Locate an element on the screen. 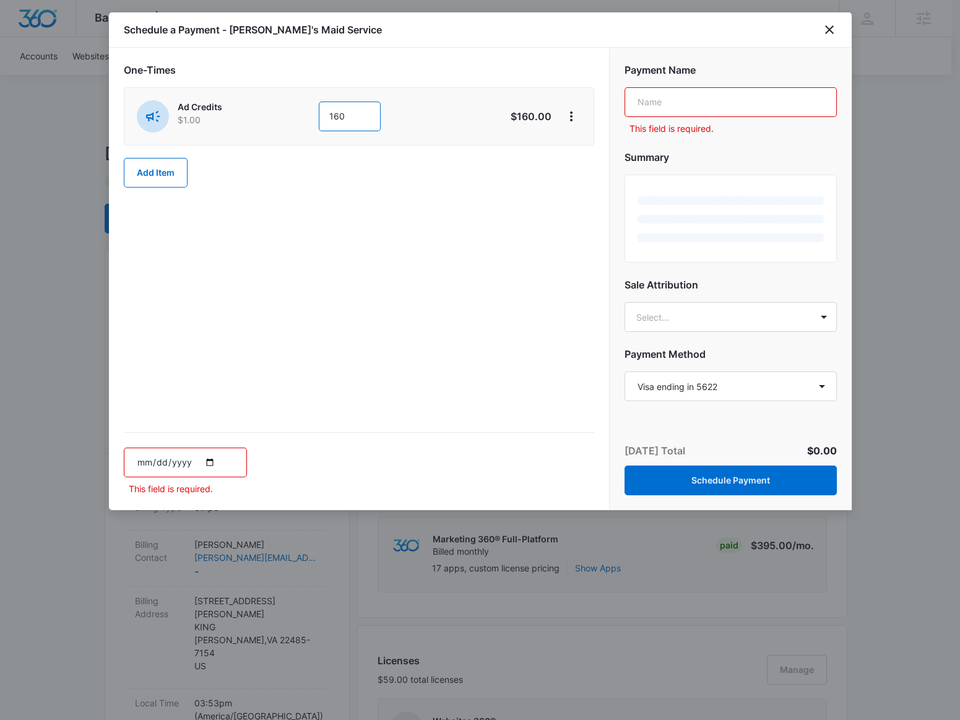 The image size is (960, 720). button: Add Item is located at coordinates (155, 173).